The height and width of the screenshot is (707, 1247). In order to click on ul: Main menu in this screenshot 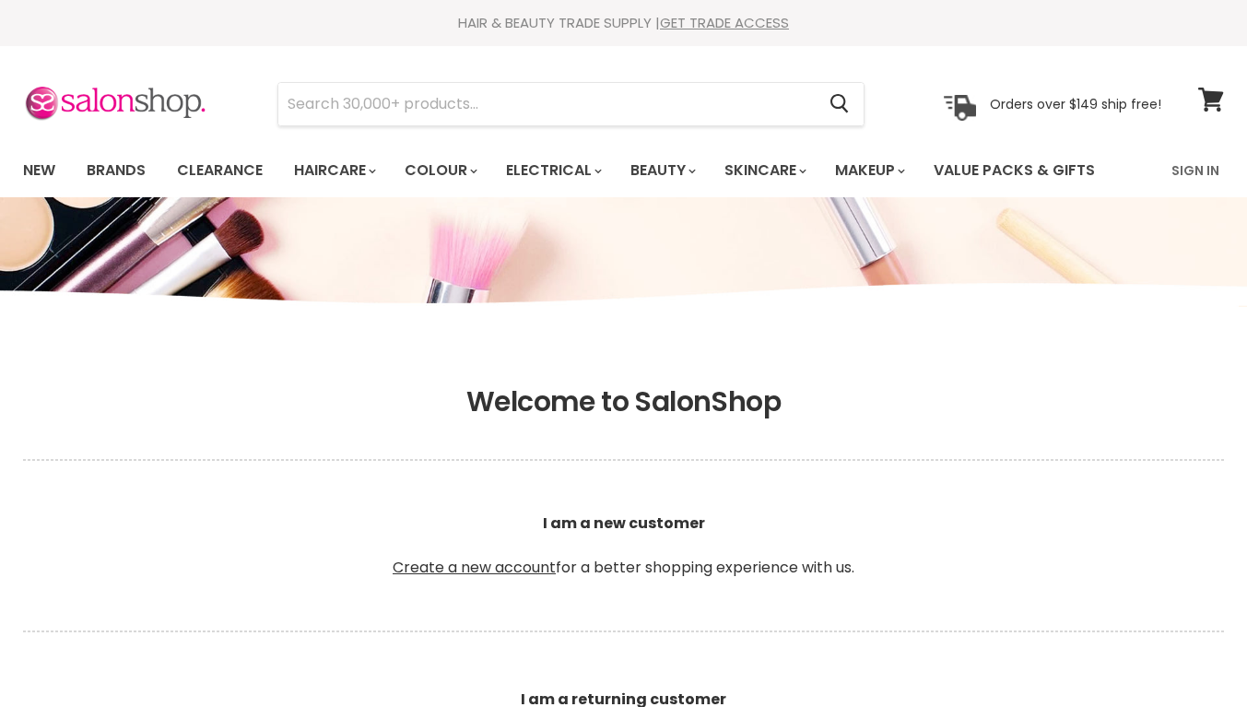, I will do `click(571, 170)`.